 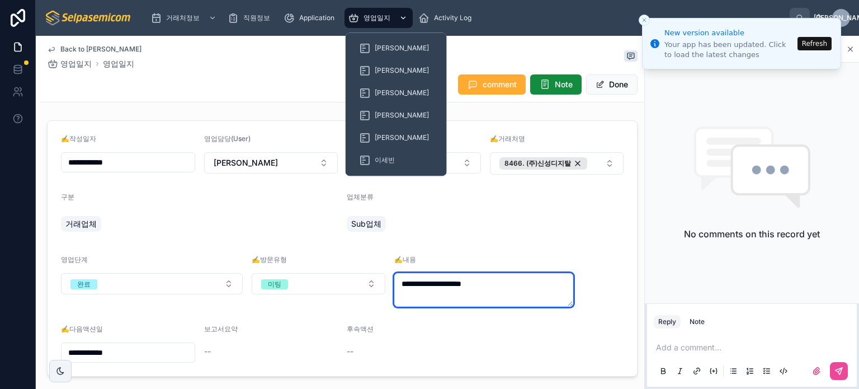 What do you see at coordinates (447, 18) in the screenshot?
I see `a: Activity Log` at bounding box center [447, 18].